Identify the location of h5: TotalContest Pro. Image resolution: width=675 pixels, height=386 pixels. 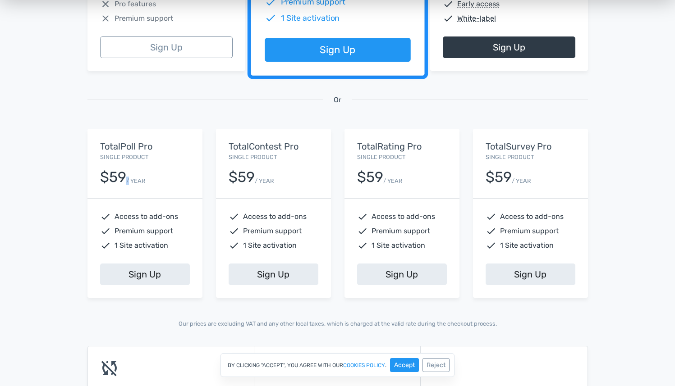
(273, 146).